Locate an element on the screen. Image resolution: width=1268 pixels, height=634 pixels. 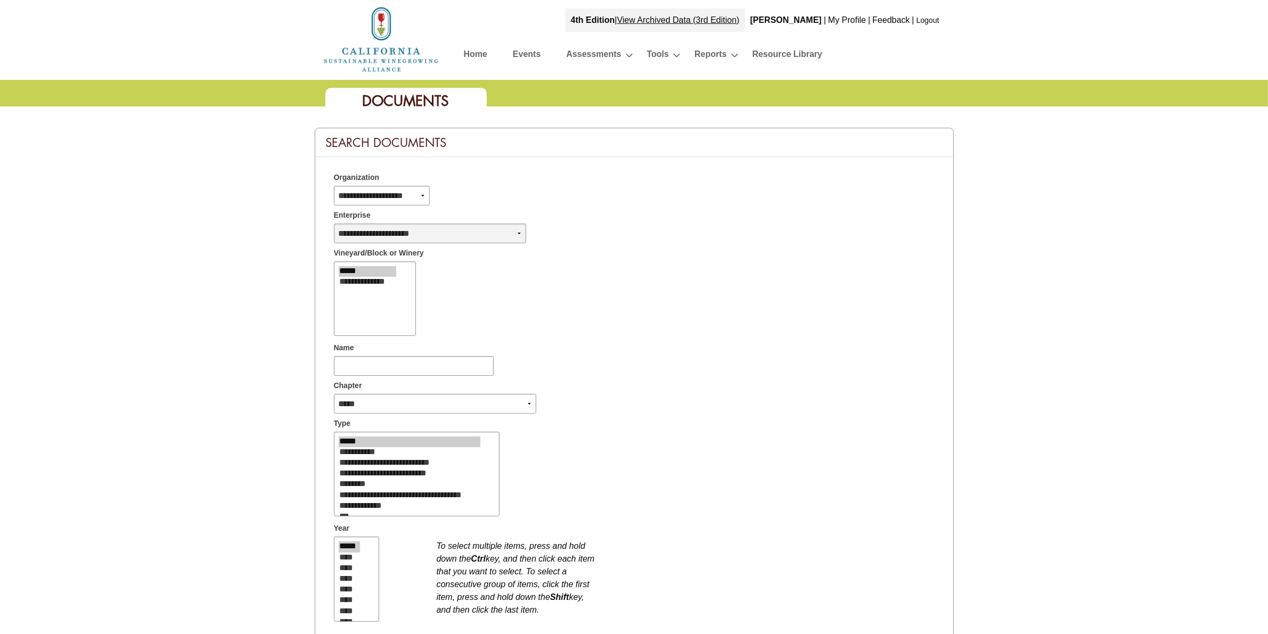
a: My Profile is located at coordinates (846, 20).